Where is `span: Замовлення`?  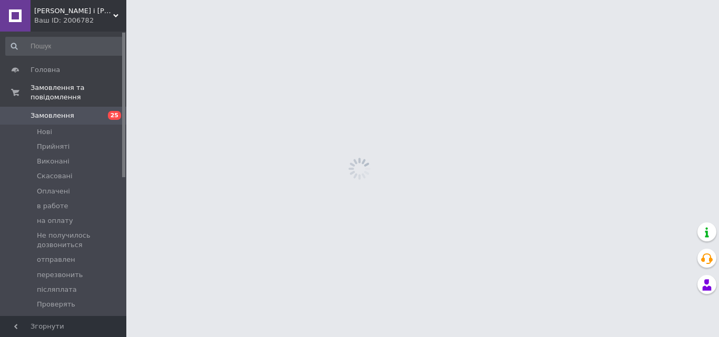 span: Замовлення is located at coordinates (52, 116).